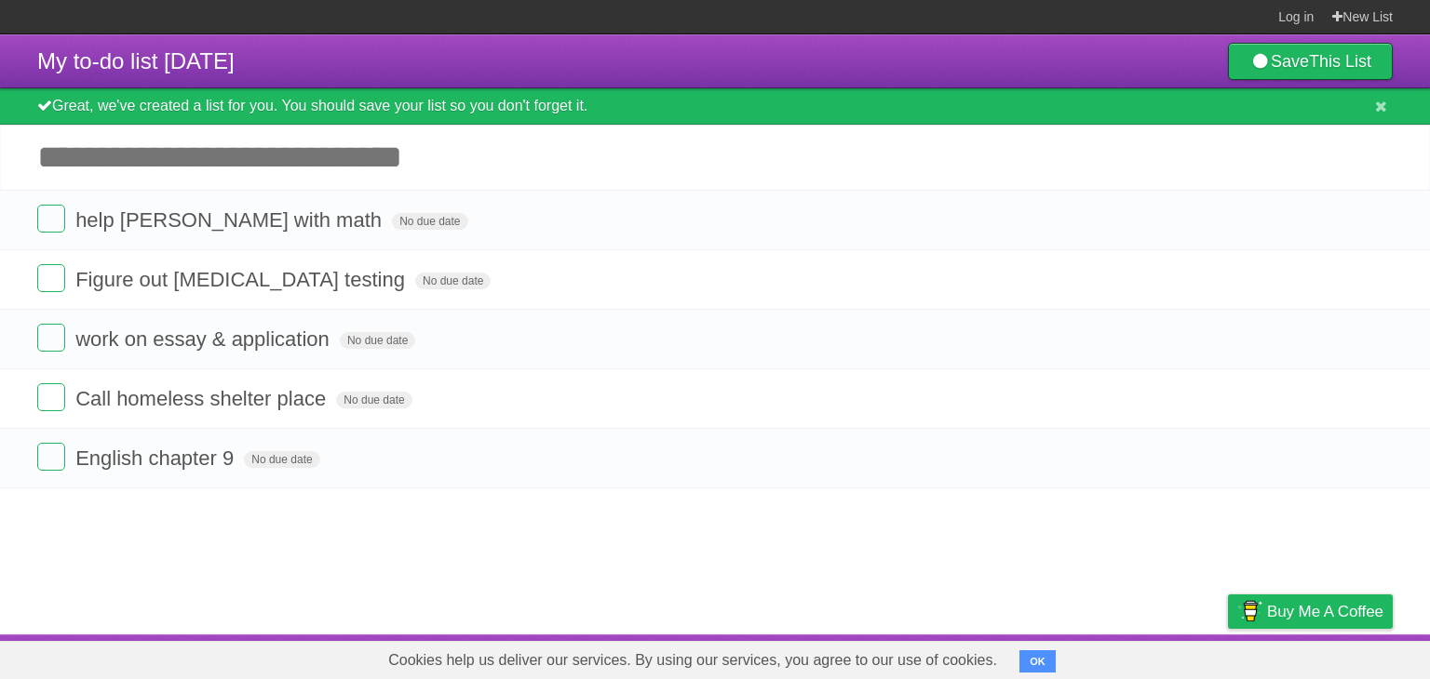 This screenshot has height=679, width=1430. I want to click on a: SaveThis List, so click(1309, 61).